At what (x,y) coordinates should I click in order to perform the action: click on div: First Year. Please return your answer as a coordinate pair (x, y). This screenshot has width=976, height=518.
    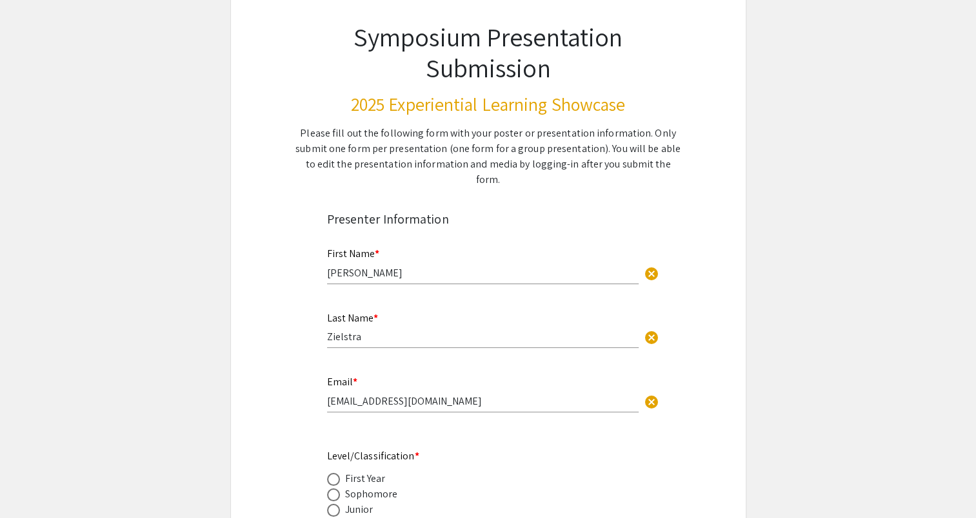
    Looking at the image, I should click on (365, 479).